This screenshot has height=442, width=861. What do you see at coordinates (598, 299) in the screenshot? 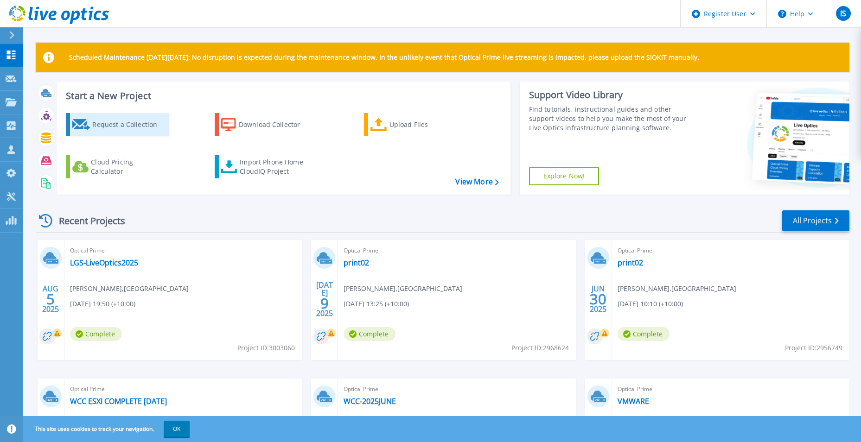
I see `div: JUN 2025` at bounding box center [598, 299].